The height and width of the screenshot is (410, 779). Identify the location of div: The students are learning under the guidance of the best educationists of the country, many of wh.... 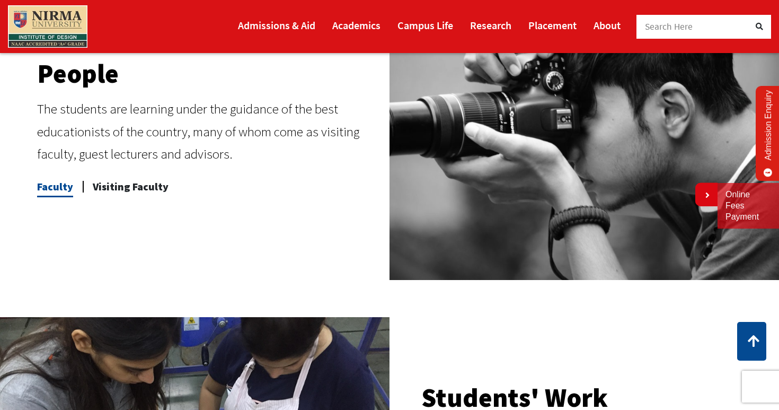
(205, 131).